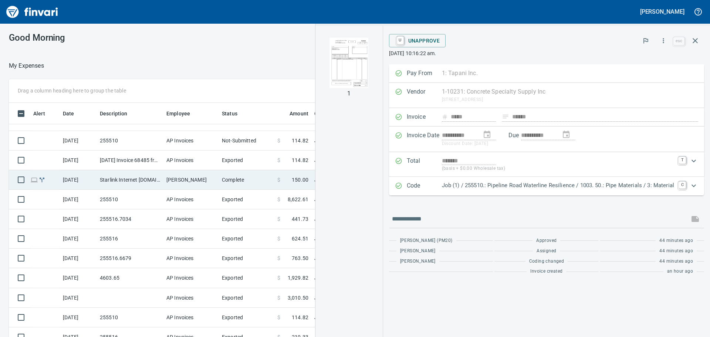  Describe the element at coordinates (114, 114) in the screenshot. I see `span: Description` at that location.